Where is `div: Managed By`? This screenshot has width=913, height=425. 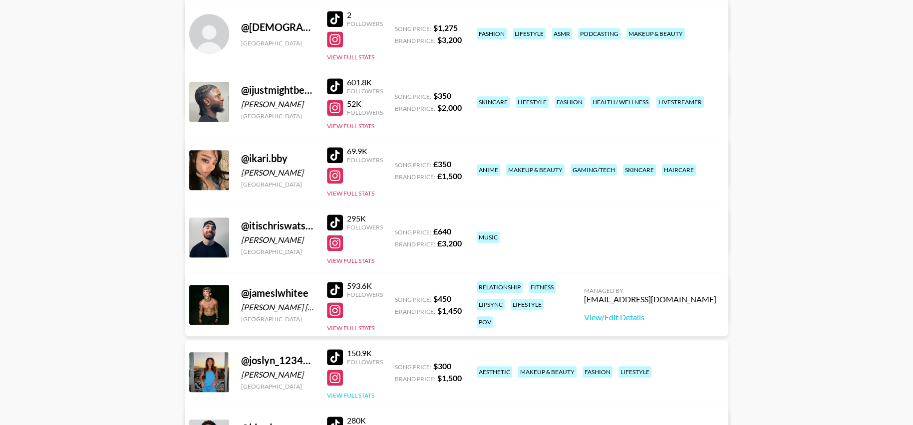
div: Managed By is located at coordinates (650, 291).